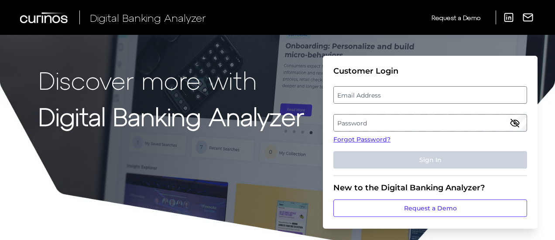 The image size is (555, 240). What do you see at coordinates (430, 71) in the screenshot?
I see `div: Customer Login` at bounding box center [430, 71].